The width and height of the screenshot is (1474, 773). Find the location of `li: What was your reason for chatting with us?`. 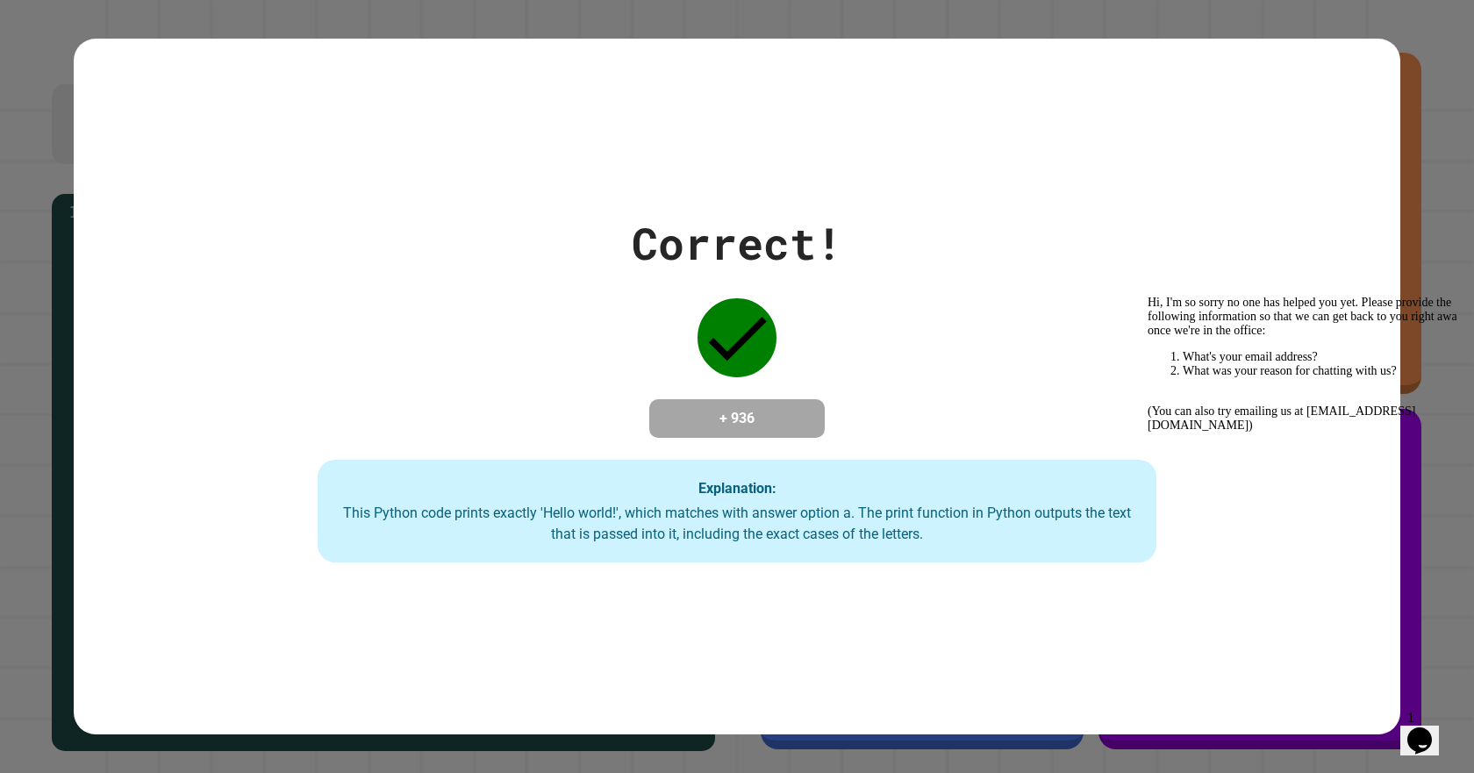

li: What was your reason for chatting with us? is located at coordinates (183, 82).